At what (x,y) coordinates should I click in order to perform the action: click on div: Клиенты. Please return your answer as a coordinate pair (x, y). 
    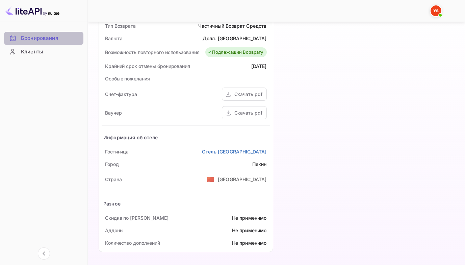
    Looking at the image, I should click on (44, 52).